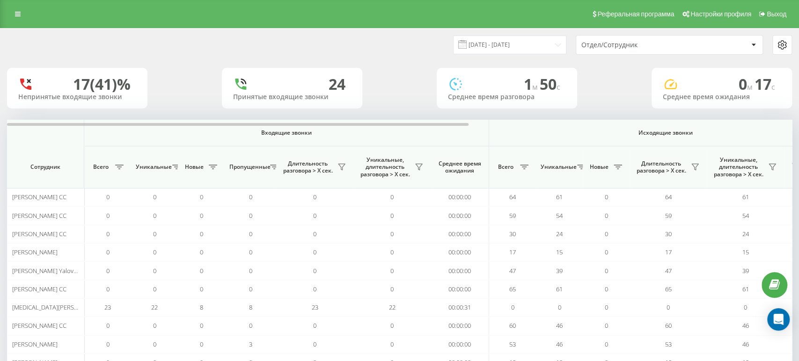 This screenshot has width=799, height=361. Describe the element at coordinates (779, 320) in the screenshot. I see `div: Open Intercom Messenger` at that location.